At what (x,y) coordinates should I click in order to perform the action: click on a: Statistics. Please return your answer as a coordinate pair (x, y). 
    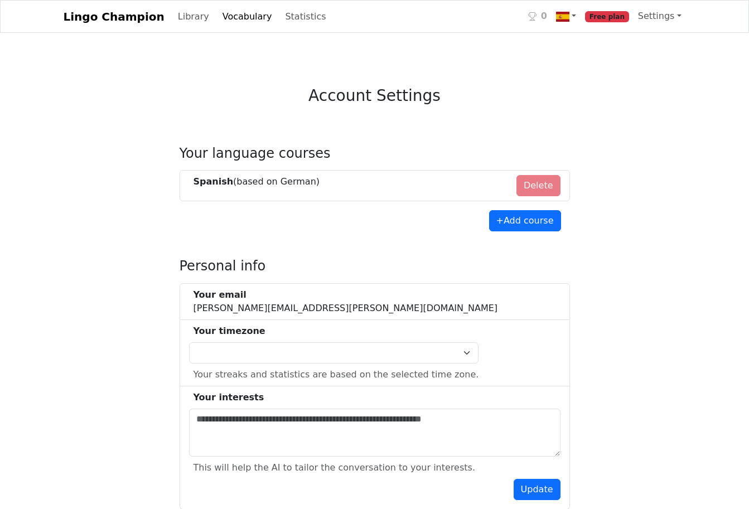
    Looking at the image, I should click on (305, 17).